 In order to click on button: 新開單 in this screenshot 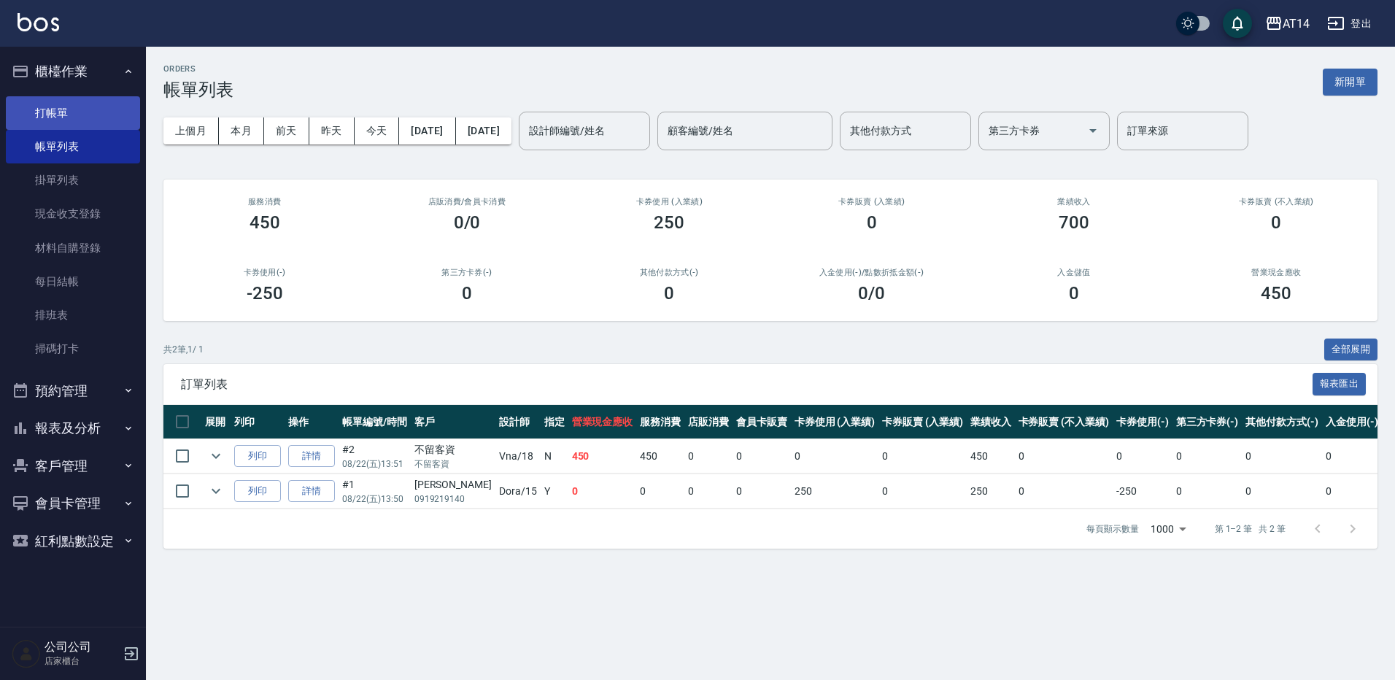, I will do `click(1350, 82)`.